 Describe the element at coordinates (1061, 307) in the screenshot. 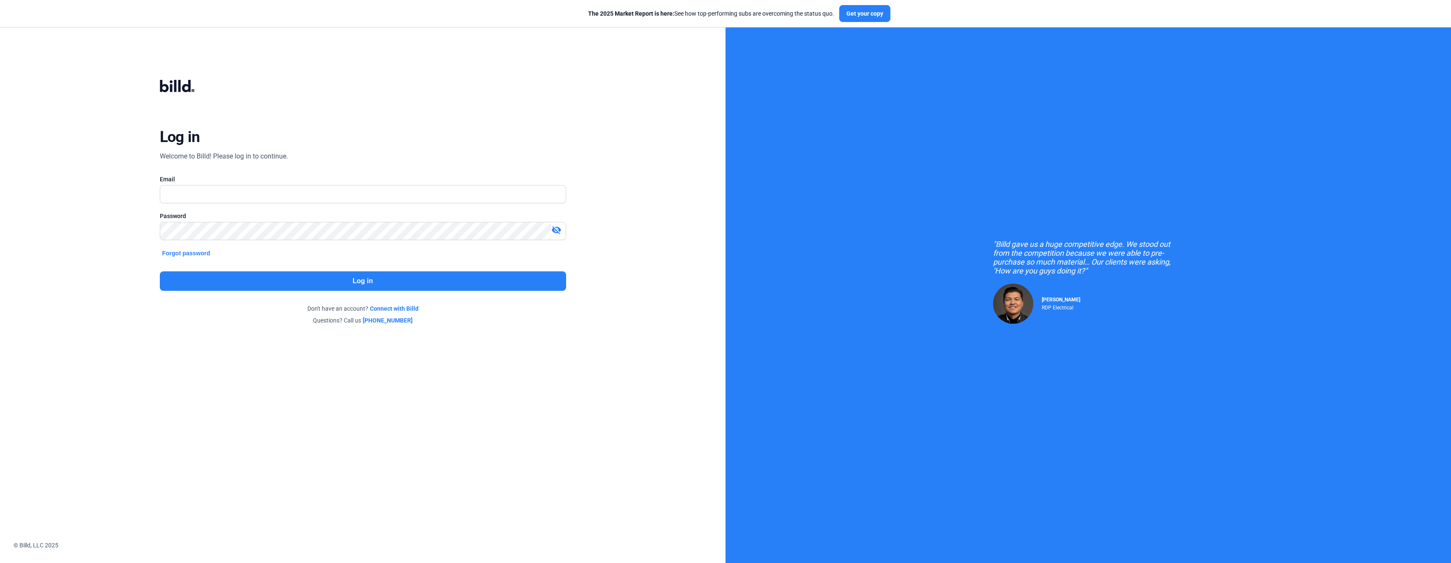

I see `div: RDP Electrical` at that location.